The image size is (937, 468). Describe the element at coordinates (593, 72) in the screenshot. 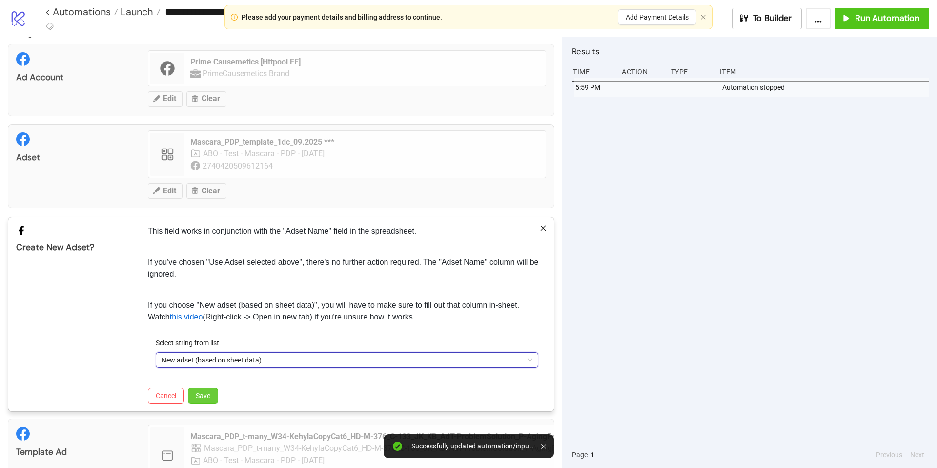

I see `div: Time` at that location.